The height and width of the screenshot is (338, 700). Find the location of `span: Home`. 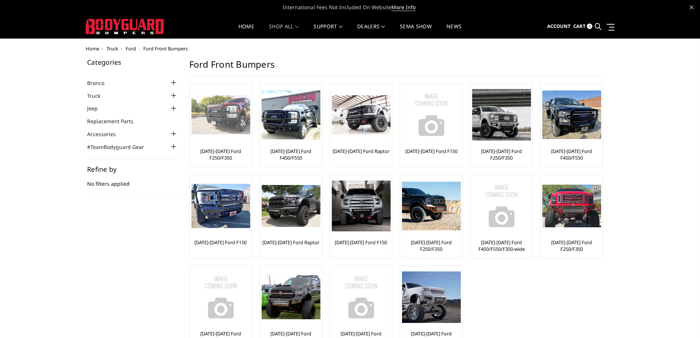

span: Home is located at coordinates (92, 48).